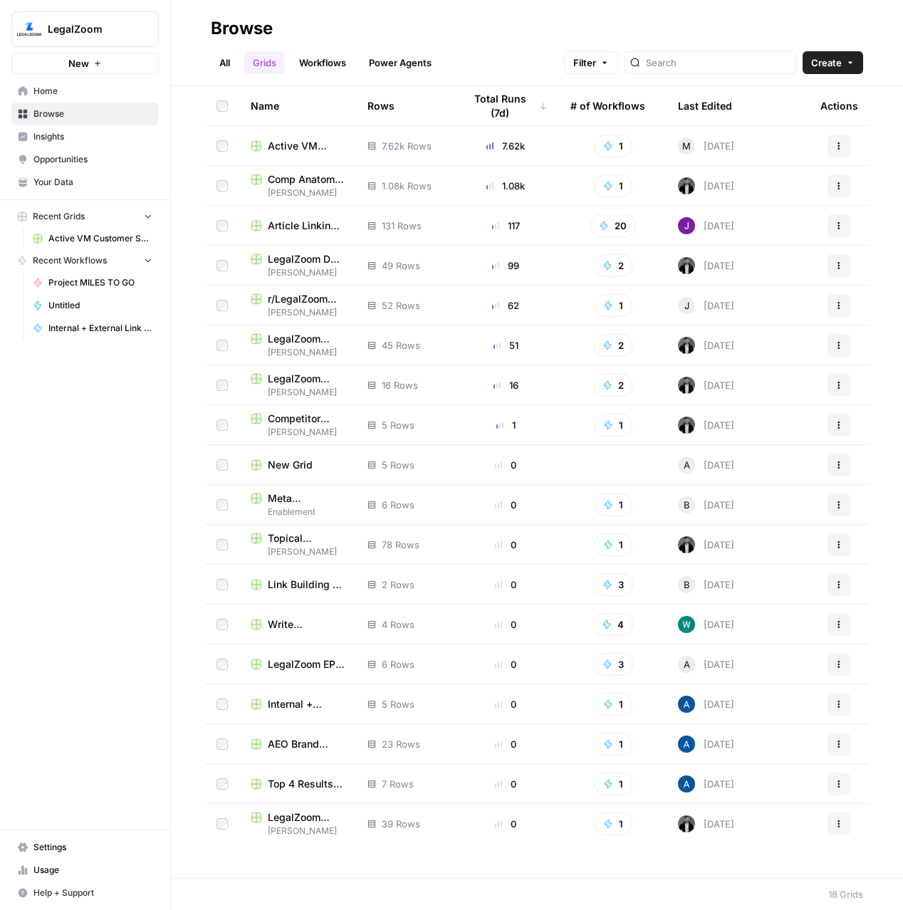 This screenshot has height=910, width=903. I want to click on span: LegalZoom State Rewrites Trust, so click(306, 818).